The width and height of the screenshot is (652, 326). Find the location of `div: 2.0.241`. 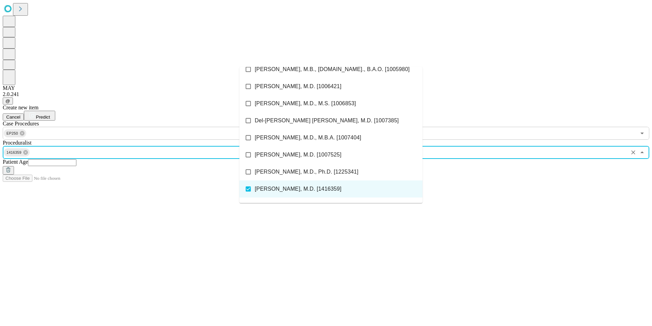

div: 2.0.241 is located at coordinates (326, 94).